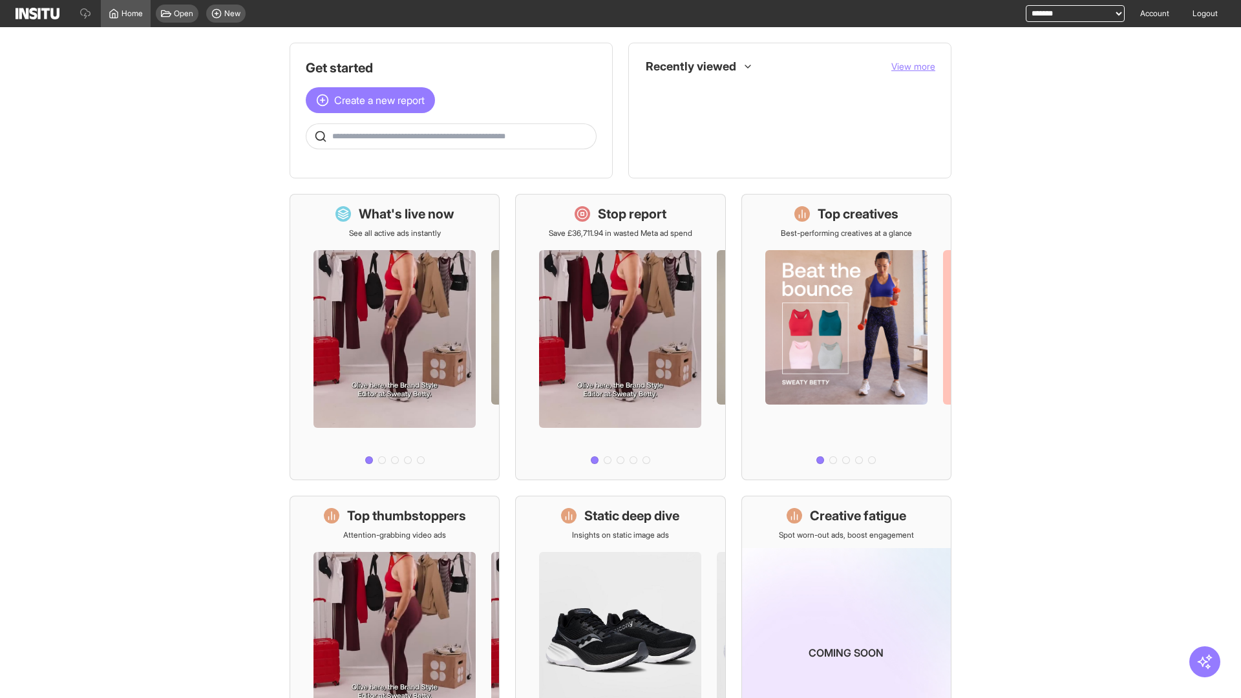  Describe the element at coordinates (394, 535) in the screenshot. I see `p: Attention-grabbing video ads` at that location.